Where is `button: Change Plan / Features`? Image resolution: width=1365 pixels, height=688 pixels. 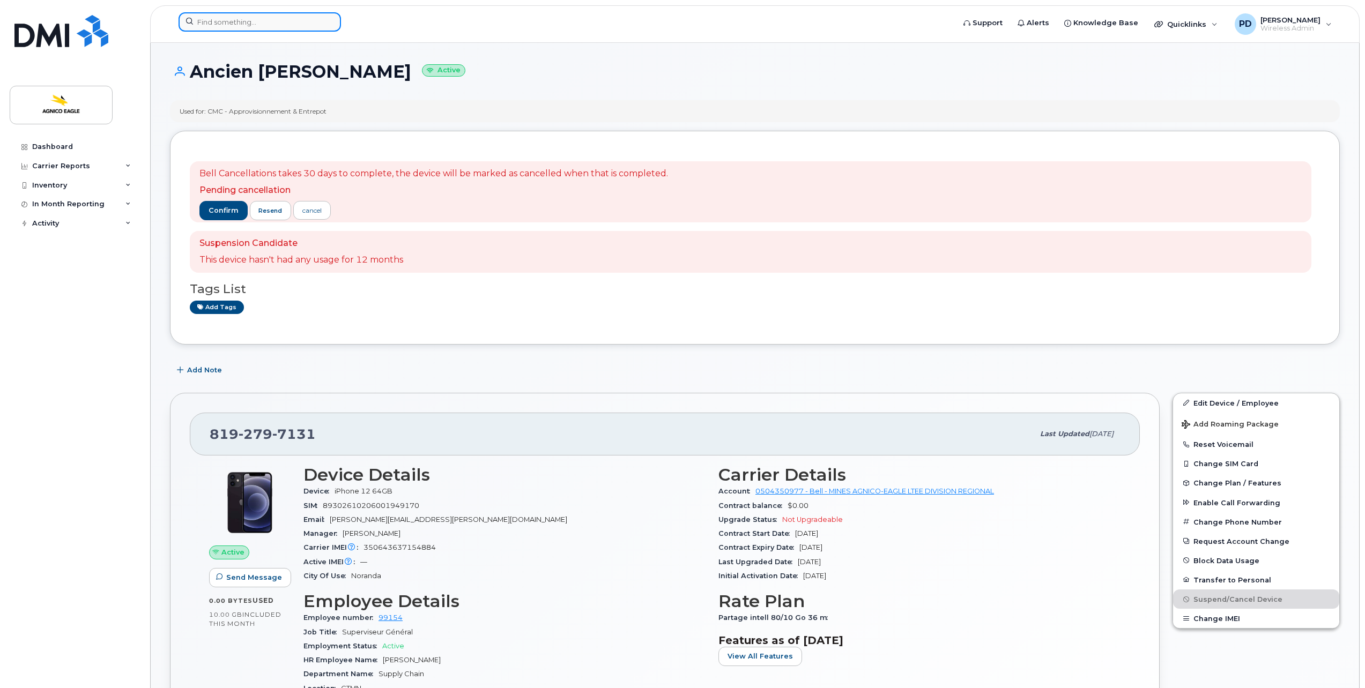
button: Change Plan / Features is located at coordinates (1256, 483).